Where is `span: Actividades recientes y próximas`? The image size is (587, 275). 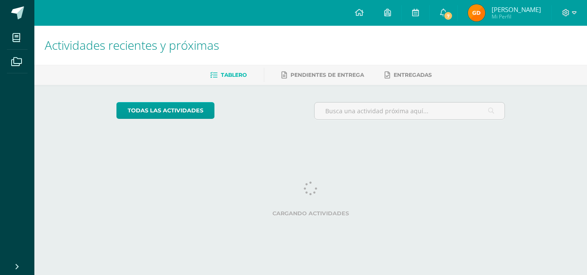
span: Actividades recientes y próximas is located at coordinates (132, 45).